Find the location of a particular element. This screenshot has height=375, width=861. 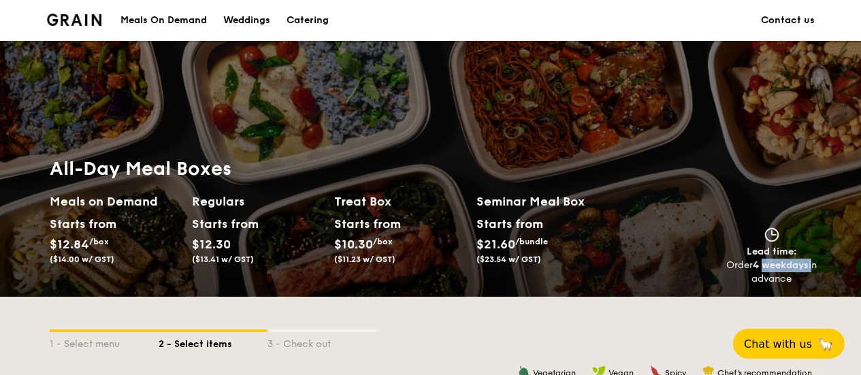

span: $12.84 is located at coordinates (69, 244).